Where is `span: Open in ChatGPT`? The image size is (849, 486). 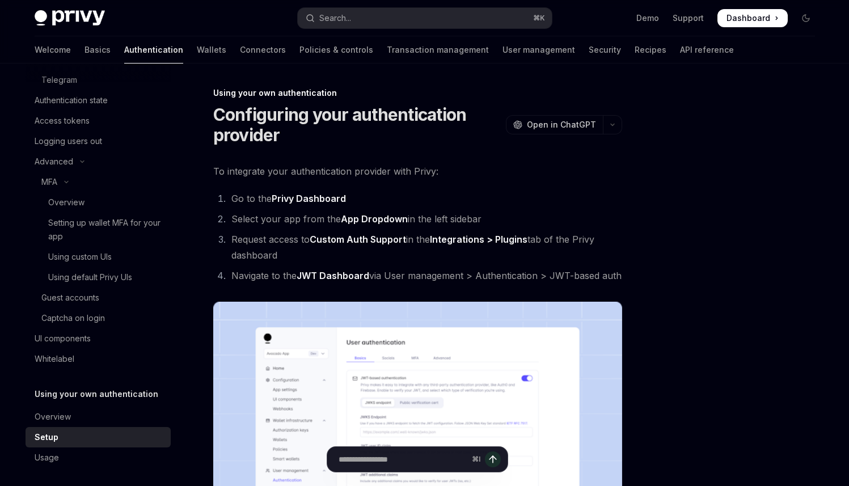
span: Open in ChatGPT is located at coordinates (561, 125).